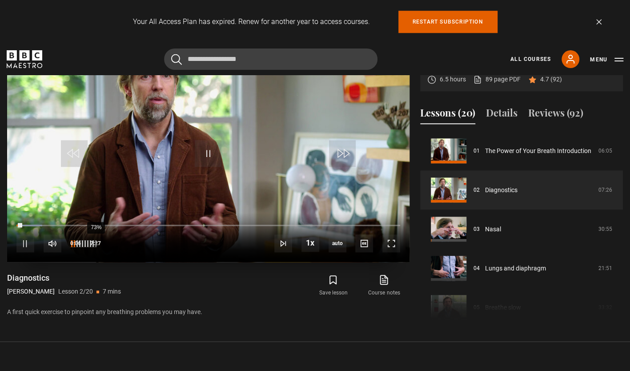  What do you see at coordinates (208, 148) in the screenshot?
I see `video-js: Video Player` at bounding box center [208, 148].